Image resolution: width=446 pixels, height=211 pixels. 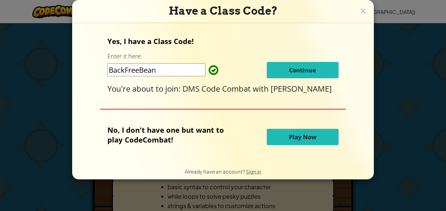 I want to click on p: Yes, I have a Class Code!, so click(x=223, y=41).